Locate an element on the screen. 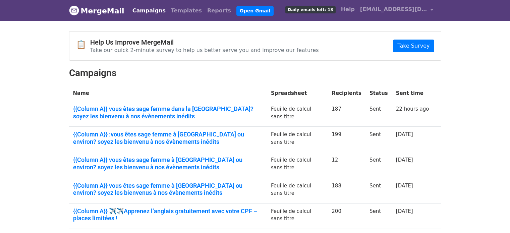  td: 187 is located at coordinates (346, 114).